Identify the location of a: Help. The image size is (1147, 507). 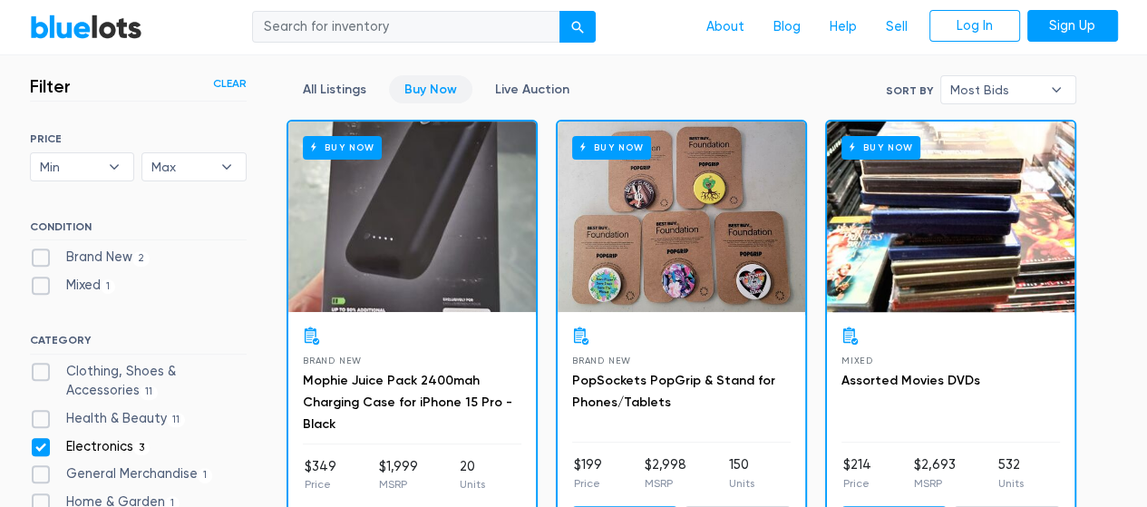
(844, 27).